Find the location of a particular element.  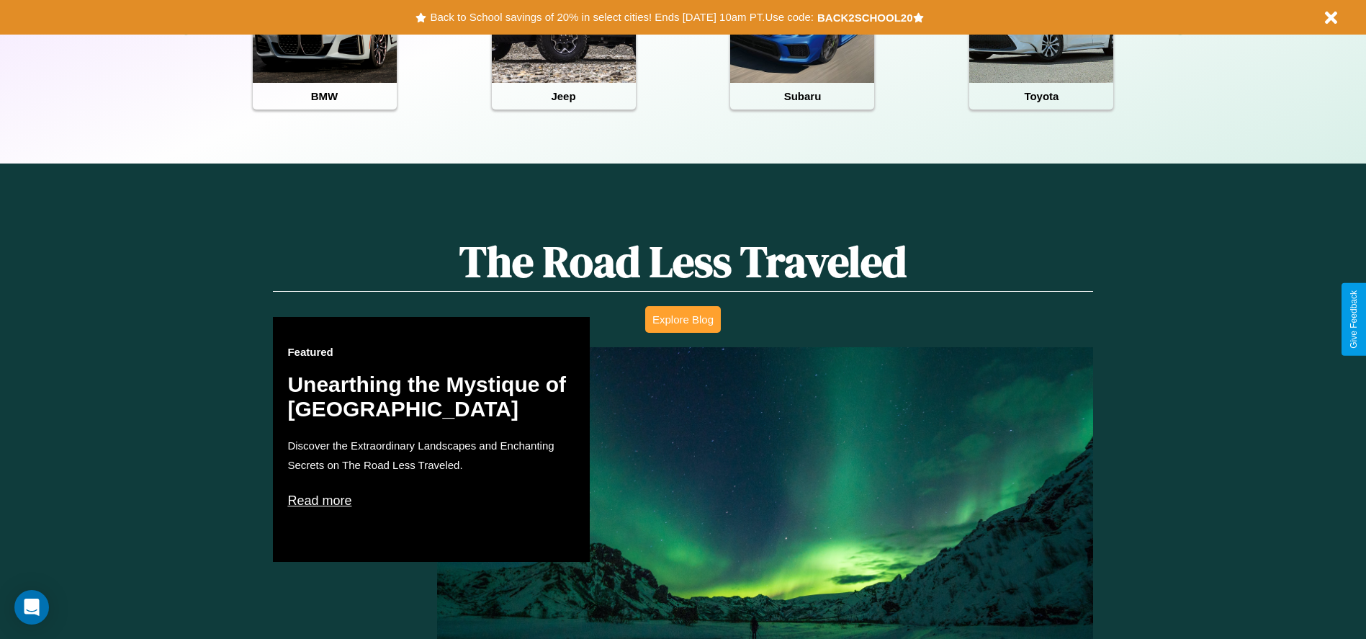

h1: The Road Less Traveled is located at coordinates (683, 261).